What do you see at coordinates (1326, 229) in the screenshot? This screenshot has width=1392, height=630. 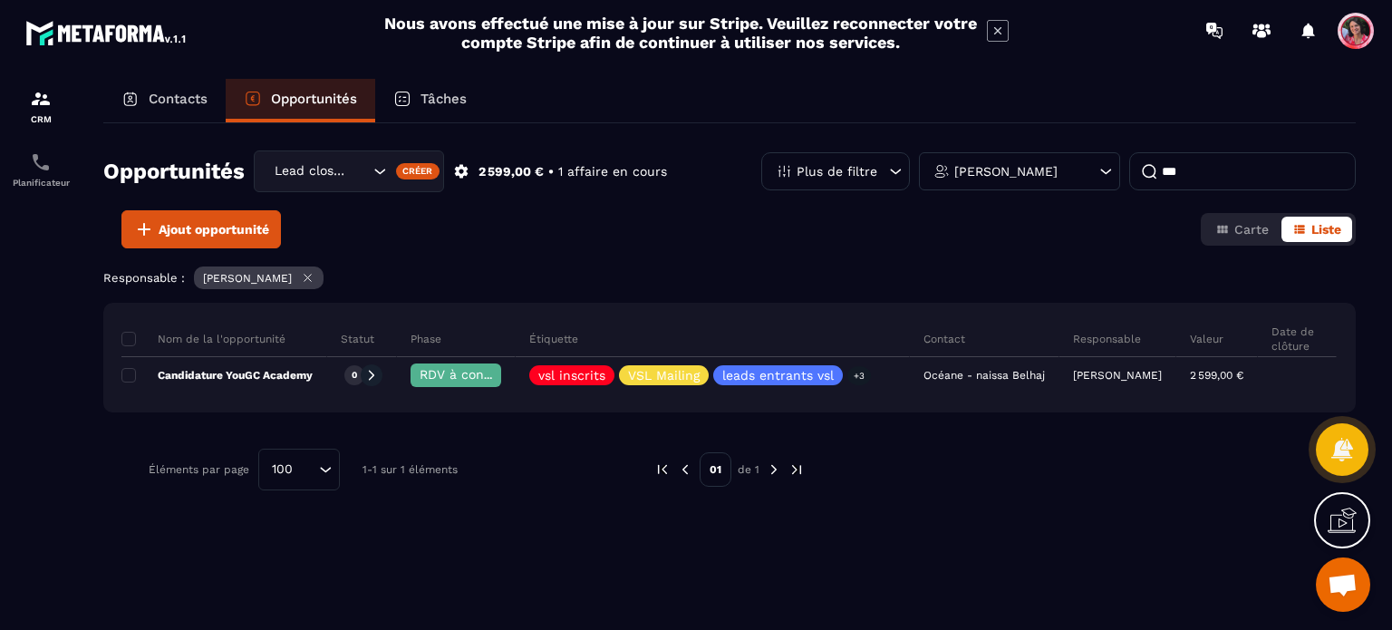 I see `span: Liste` at bounding box center [1326, 229].